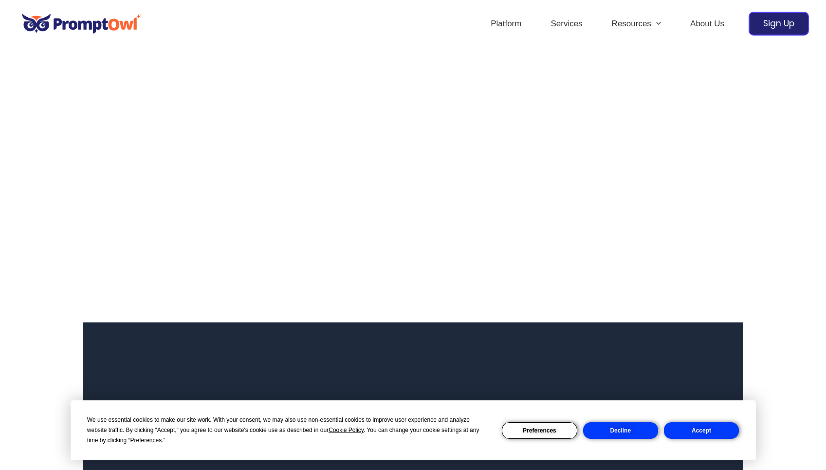 The image size is (826, 470). What do you see at coordinates (566, 24) in the screenshot?
I see `a: Services` at bounding box center [566, 24].